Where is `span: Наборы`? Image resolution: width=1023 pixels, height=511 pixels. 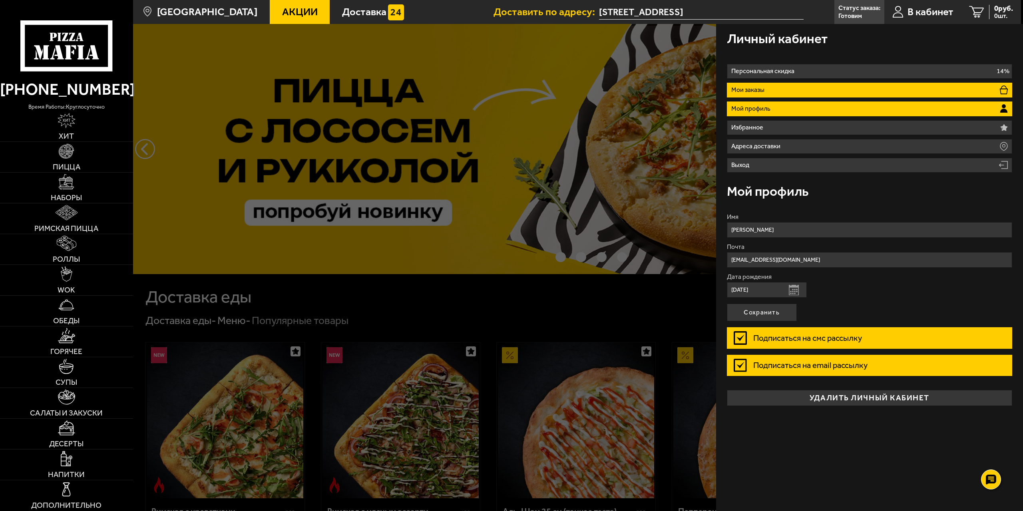
span: Наборы is located at coordinates (66, 197).